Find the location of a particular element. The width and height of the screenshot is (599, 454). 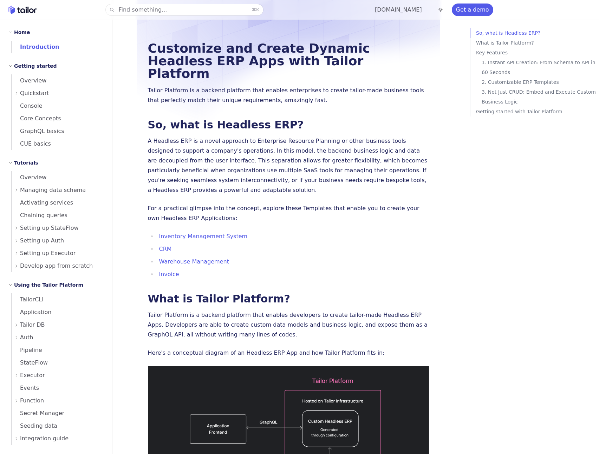

a: Pipeline is located at coordinates (58, 350).